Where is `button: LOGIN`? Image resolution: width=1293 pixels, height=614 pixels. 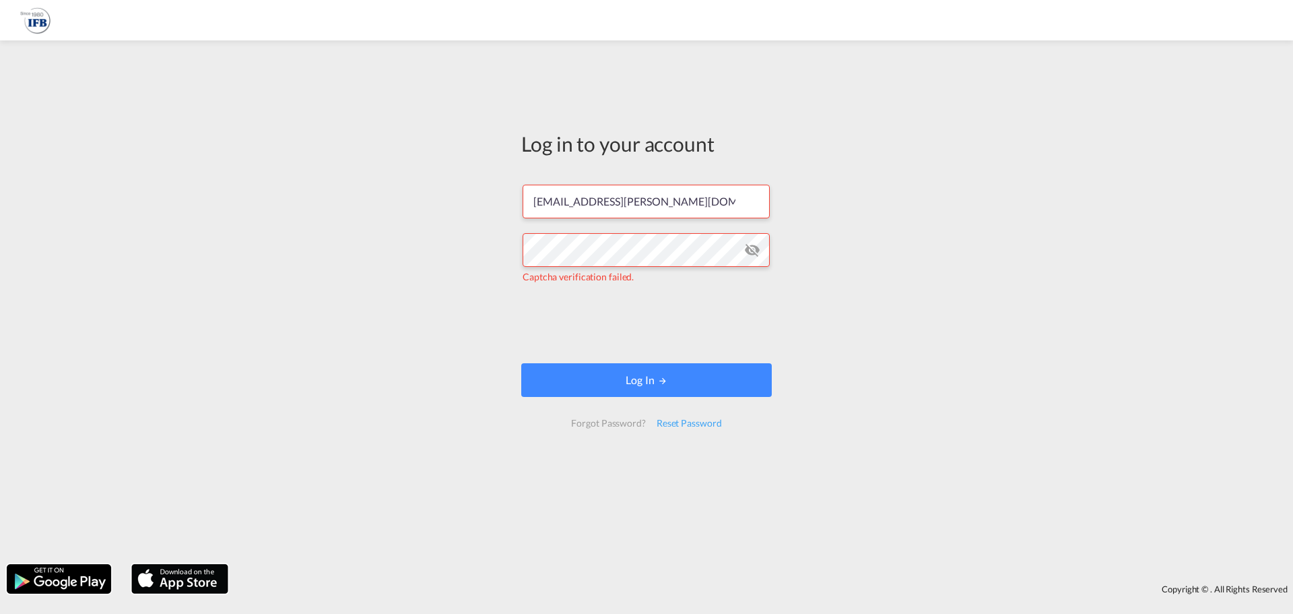
button: LOGIN is located at coordinates (647, 380).